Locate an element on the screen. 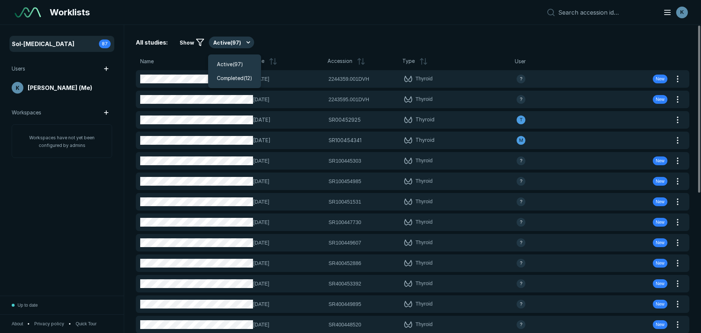 The image size is (701, 333). span: Up to date is located at coordinates (27, 305).